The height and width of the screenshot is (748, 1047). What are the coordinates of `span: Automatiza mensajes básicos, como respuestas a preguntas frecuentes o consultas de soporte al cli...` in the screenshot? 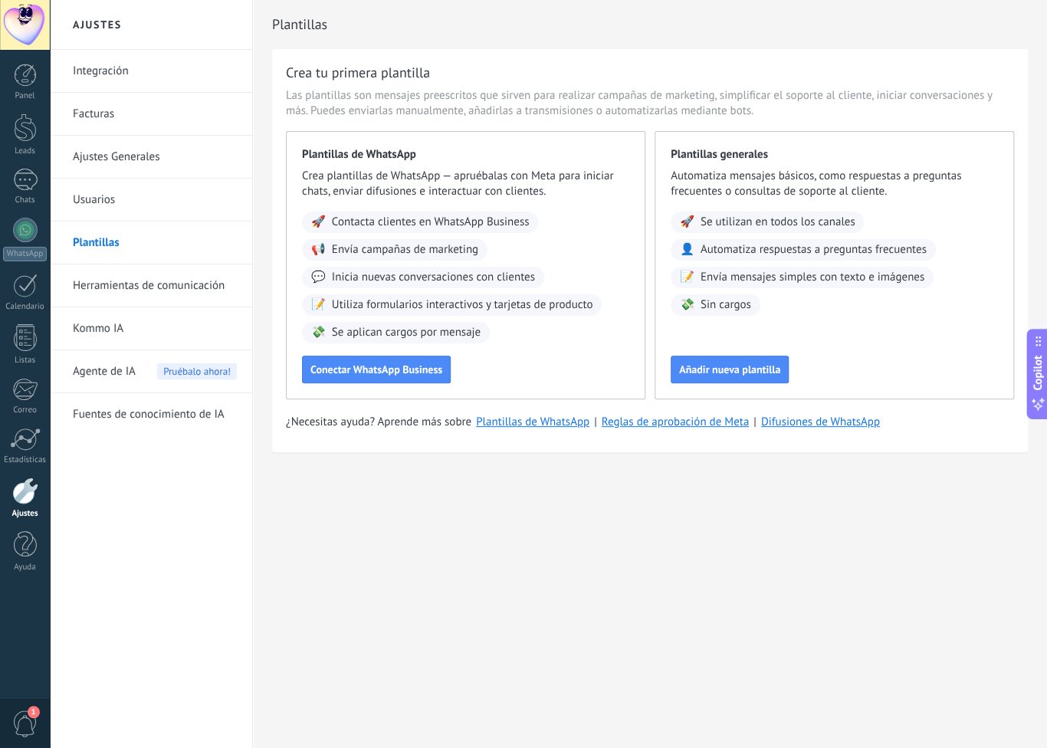 It's located at (834, 184).